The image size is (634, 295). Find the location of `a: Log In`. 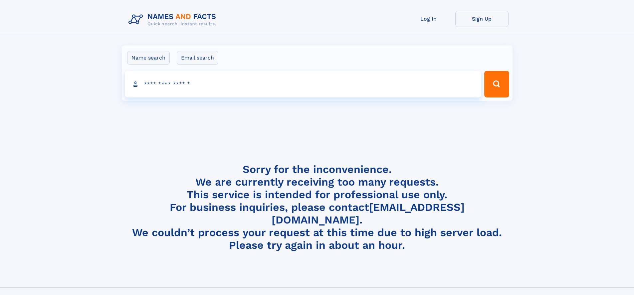

a: Log In is located at coordinates (429, 19).